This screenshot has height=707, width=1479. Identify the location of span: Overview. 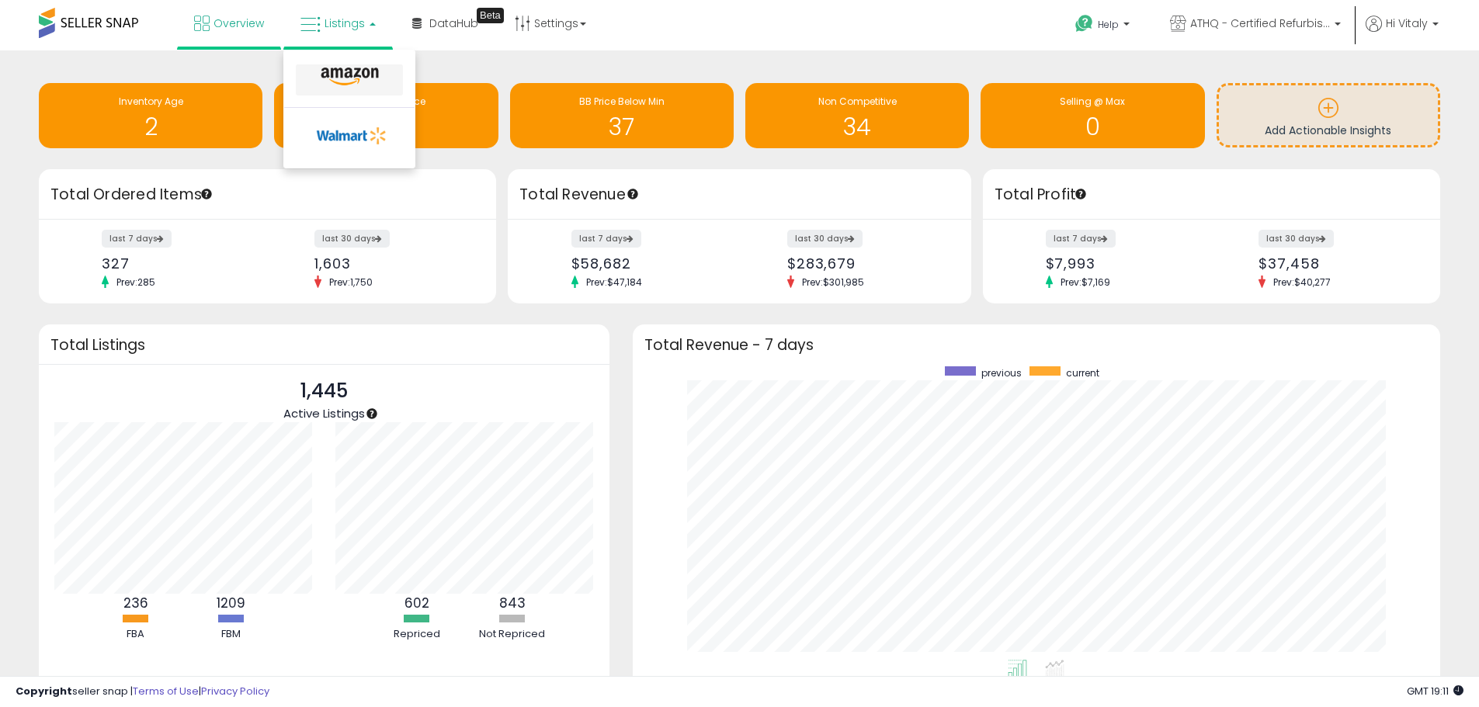
(238, 23).